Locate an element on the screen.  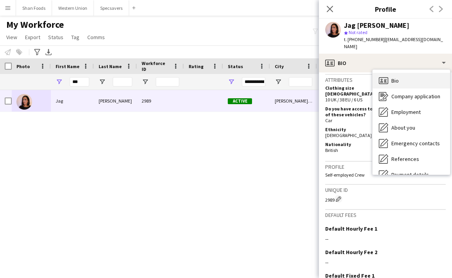
input: Workforce ID Filter Input is located at coordinates (167, 82).